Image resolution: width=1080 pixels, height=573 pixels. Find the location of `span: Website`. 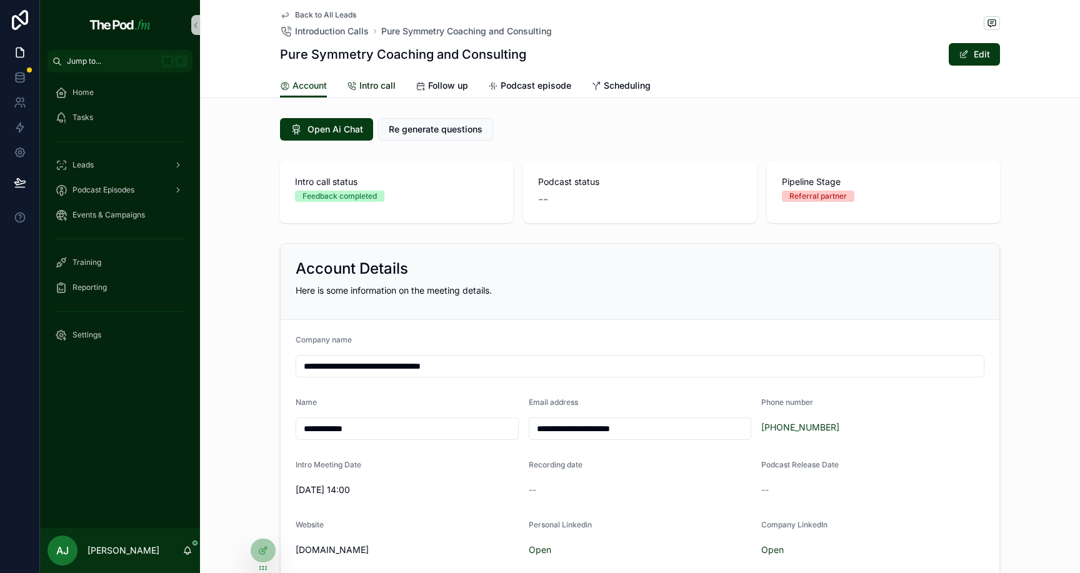

span: Website is located at coordinates (309, 524).